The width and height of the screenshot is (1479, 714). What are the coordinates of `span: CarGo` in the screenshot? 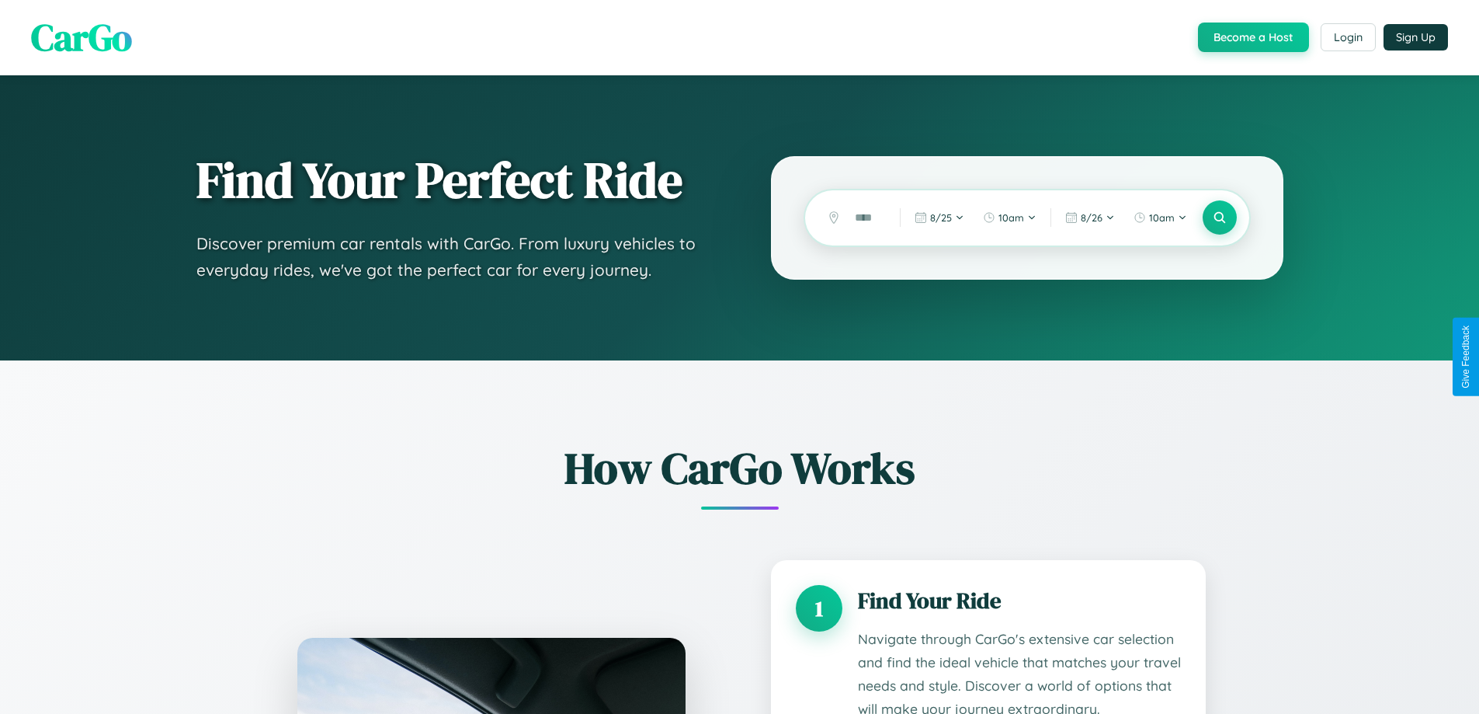 It's located at (82, 37).